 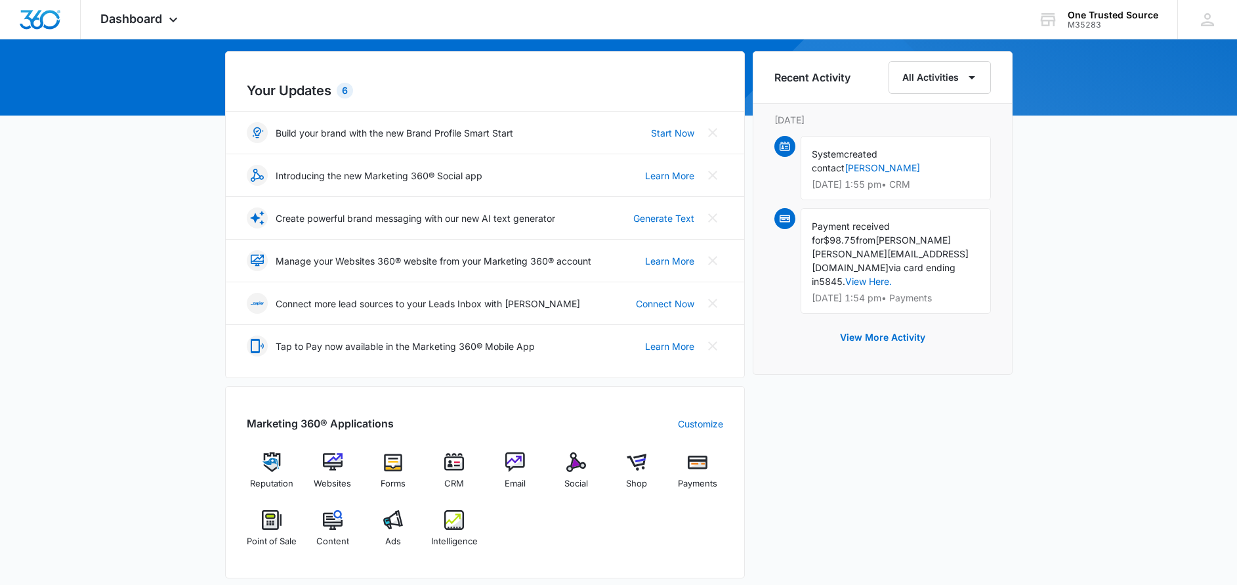 What do you see at coordinates (636, 476) in the screenshot?
I see `a: Shop` at bounding box center [636, 476].